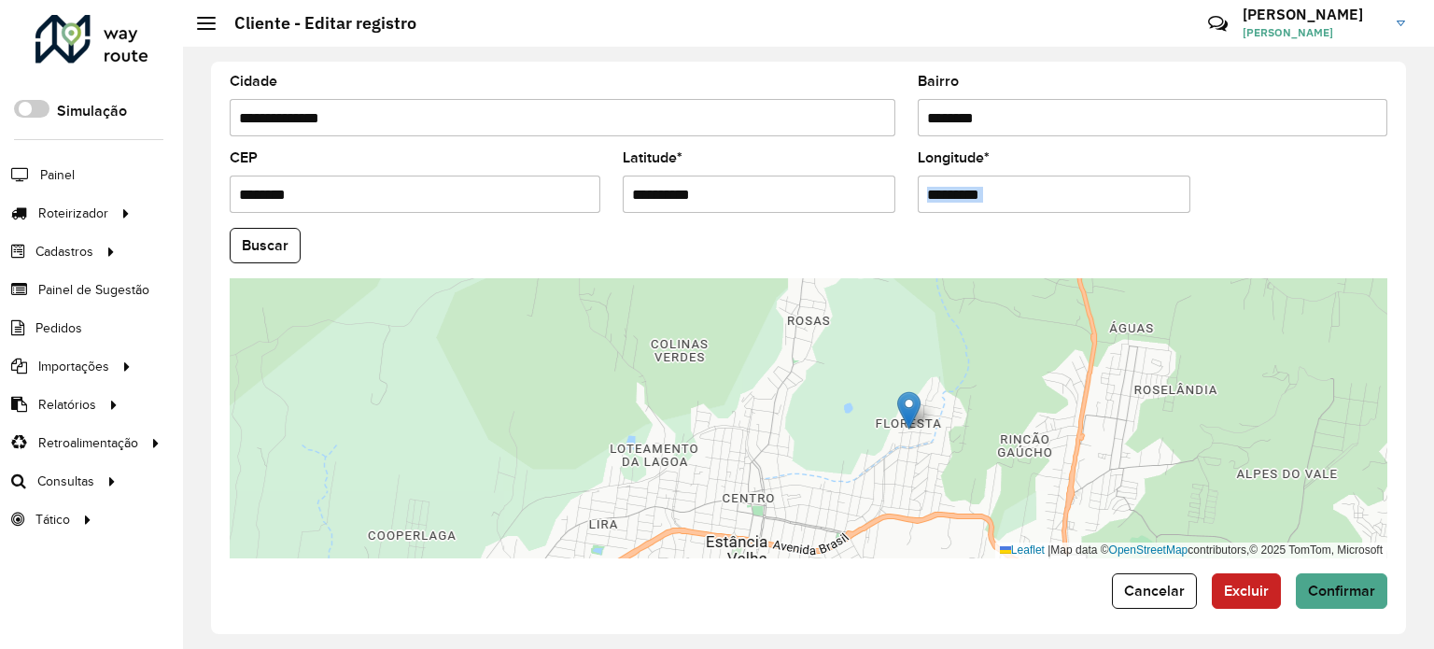 The height and width of the screenshot is (649, 1434). What do you see at coordinates (909, 410) in the screenshot?
I see `img: Marker` at bounding box center [909, 410].